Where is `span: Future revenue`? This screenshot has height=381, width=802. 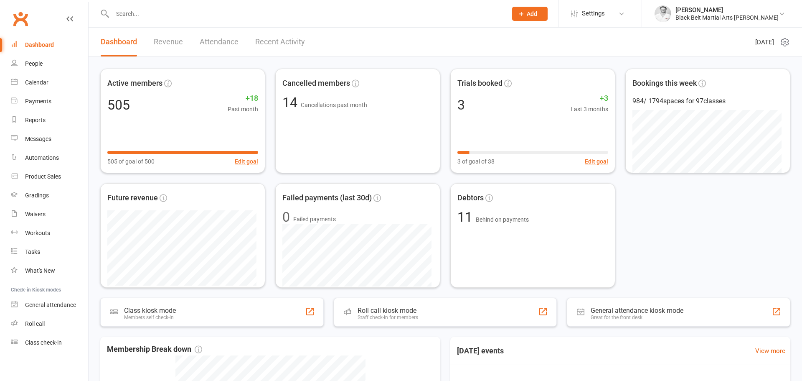 span: Future revenue is located at coordinates (132, 198).